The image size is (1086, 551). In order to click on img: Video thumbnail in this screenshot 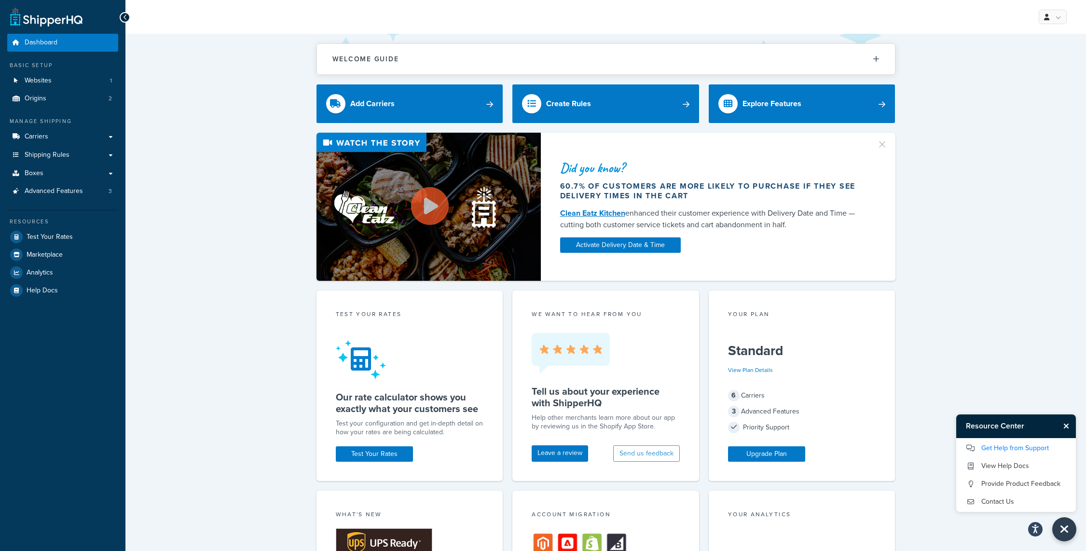, I will do `click(429, 207)`.